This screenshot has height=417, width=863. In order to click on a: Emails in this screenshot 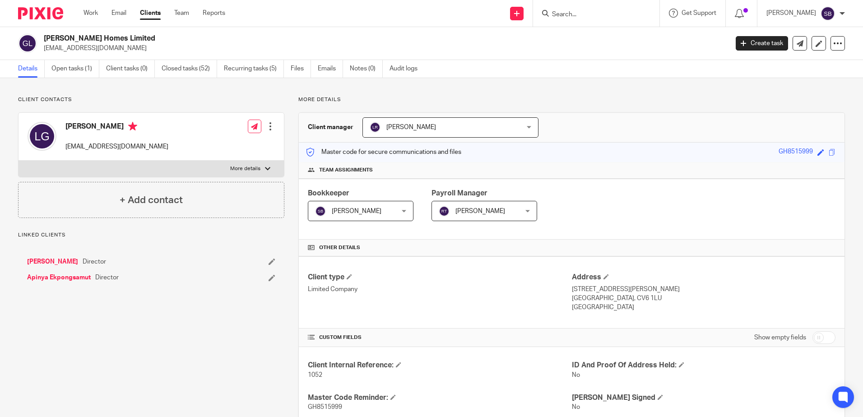, I will do `click(330, 69)`.